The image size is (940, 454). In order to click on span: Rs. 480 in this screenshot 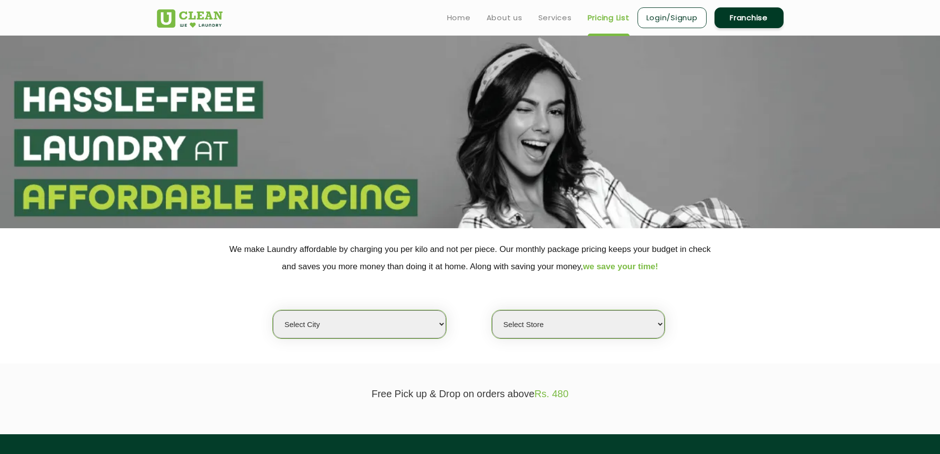, I will do `click(551, 393)`.